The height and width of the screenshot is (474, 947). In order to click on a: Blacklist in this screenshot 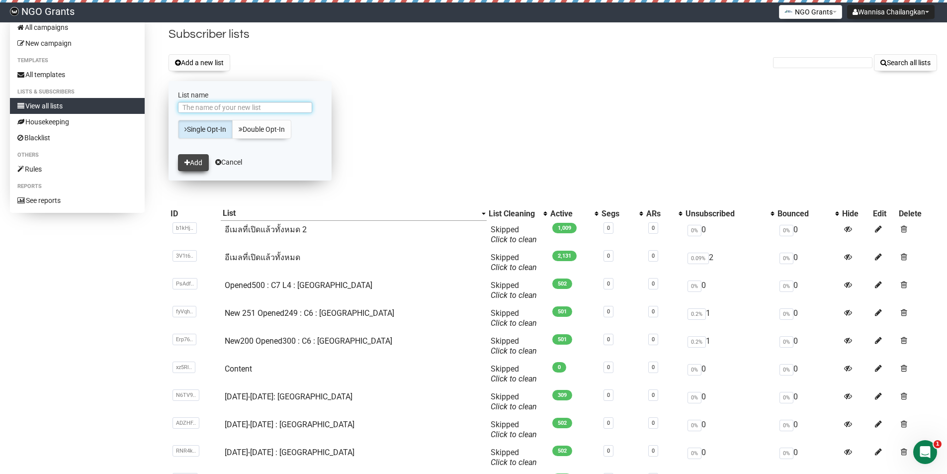, I will do `click(77, 138)`.